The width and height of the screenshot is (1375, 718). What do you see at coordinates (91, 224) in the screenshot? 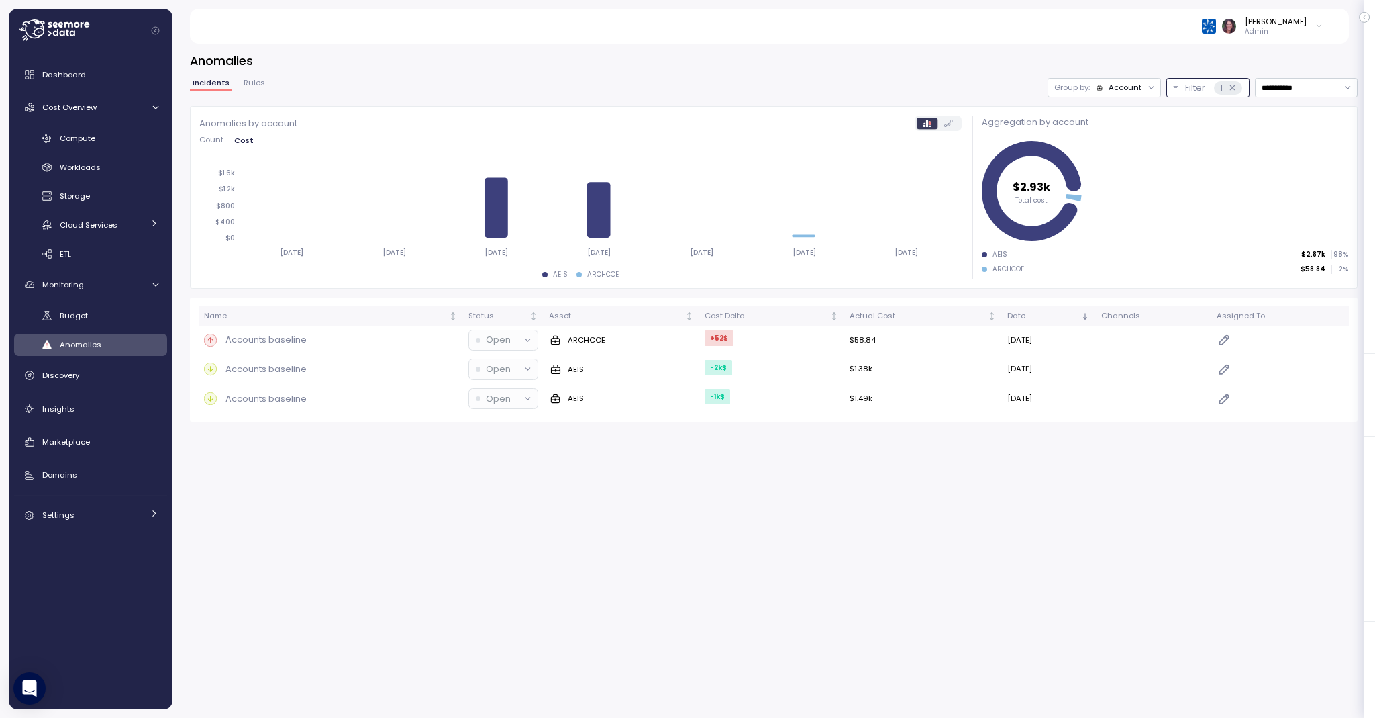
I see `a: Cloud Services` at bounding box center [91, 224].